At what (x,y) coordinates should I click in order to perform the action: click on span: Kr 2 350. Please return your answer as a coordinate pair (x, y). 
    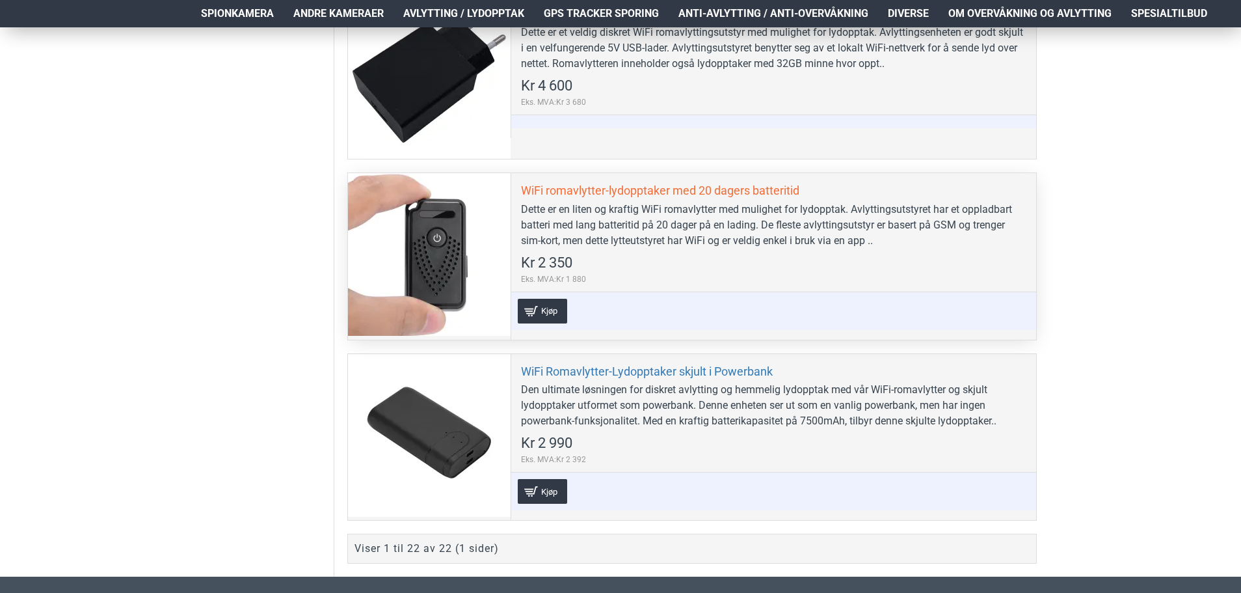
    Looking at the image, I should click on (546, 263).